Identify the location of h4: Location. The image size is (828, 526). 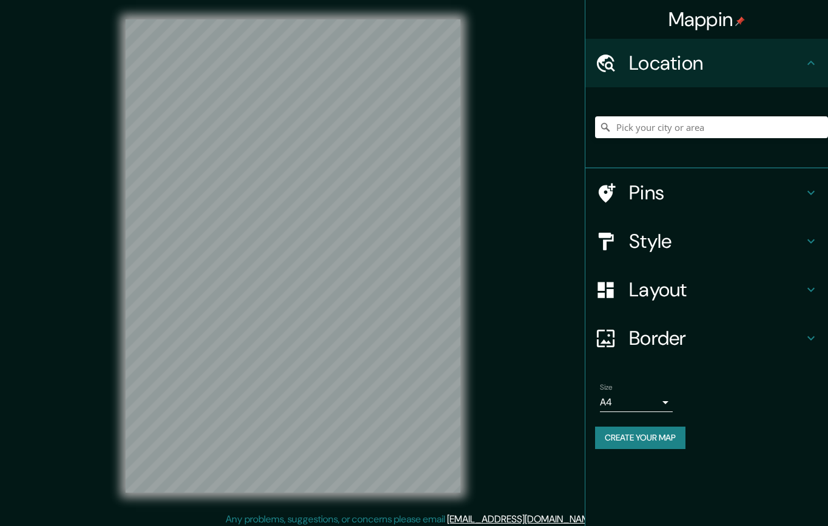
(716, 63).